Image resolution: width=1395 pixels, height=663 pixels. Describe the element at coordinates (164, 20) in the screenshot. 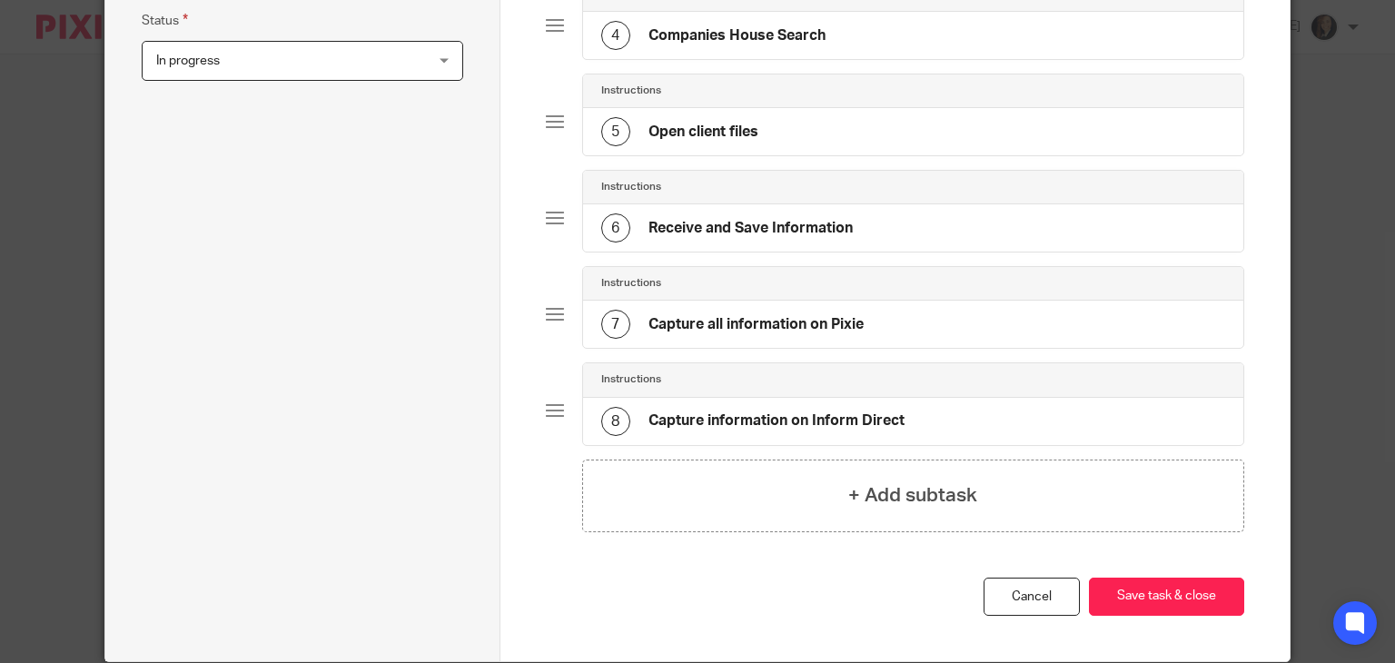

I see `label: Status` at that location.